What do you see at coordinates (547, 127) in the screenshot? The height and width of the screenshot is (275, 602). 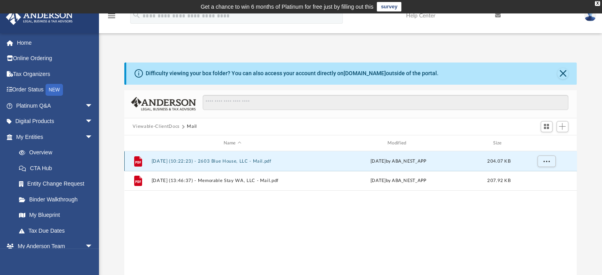 I see `button: Switch to Grid View` at bounding box center [547, 127].